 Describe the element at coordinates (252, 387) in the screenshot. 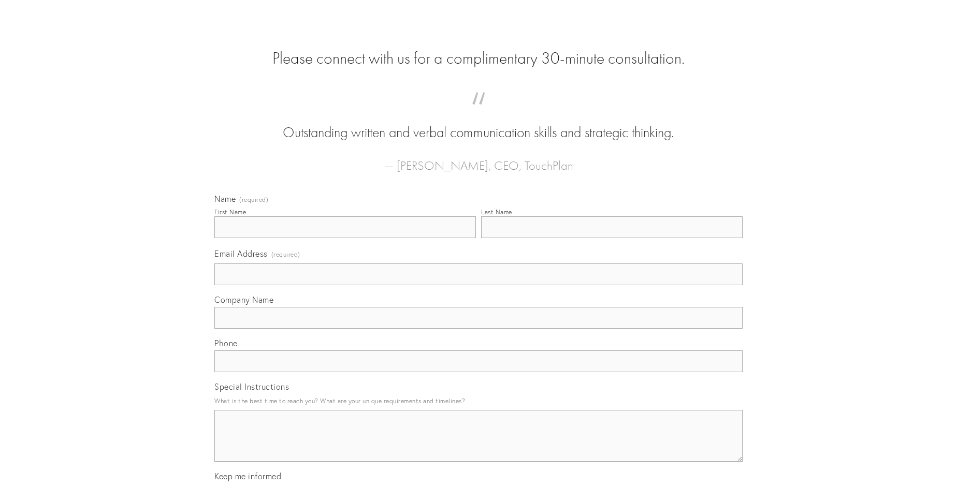

I see `span: Special Instructions` at that location.